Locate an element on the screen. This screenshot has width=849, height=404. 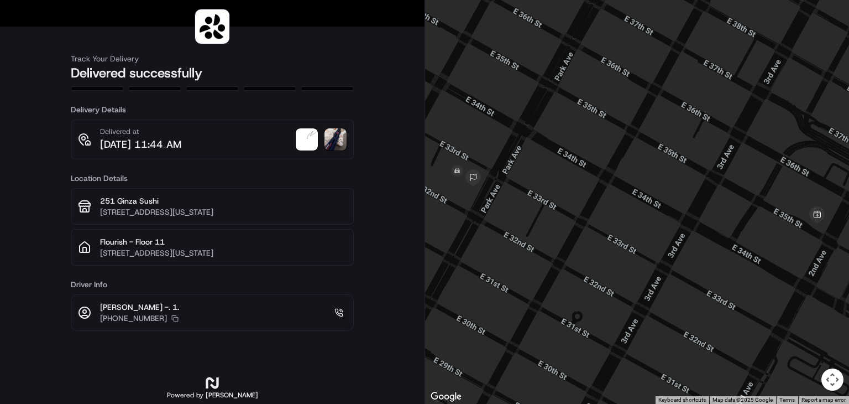
img: photo_proof_of_delivery image is located at coordinates (336, 139).